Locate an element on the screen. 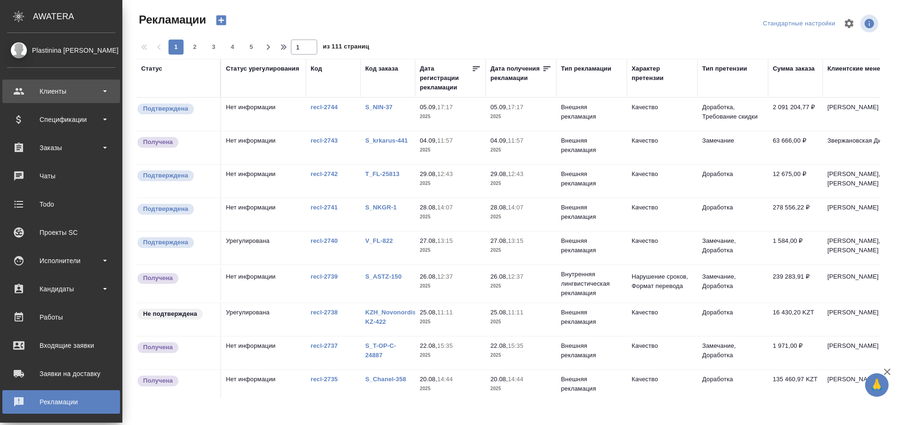 The image size is (898, 425). a: V_FL-822 is located at coordinates (379, 241).